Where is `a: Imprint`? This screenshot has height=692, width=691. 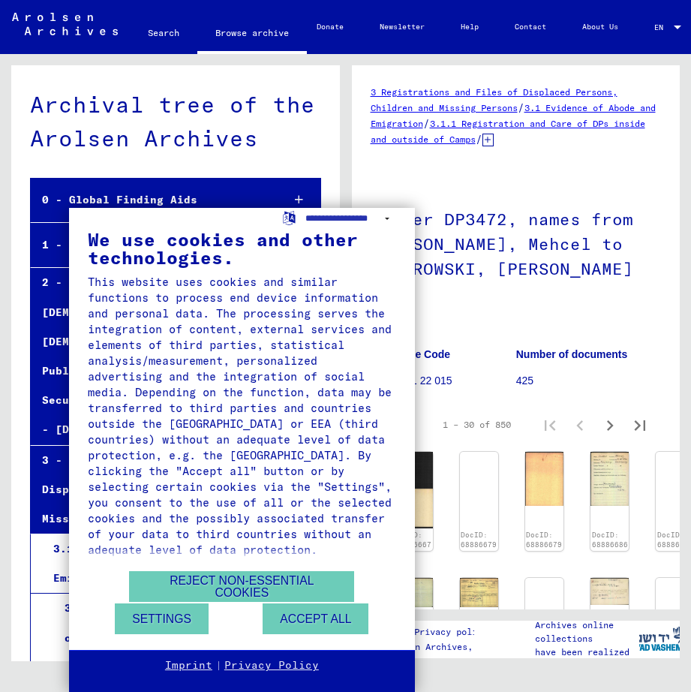
a: Imprint is located at coordinates (188, 665).